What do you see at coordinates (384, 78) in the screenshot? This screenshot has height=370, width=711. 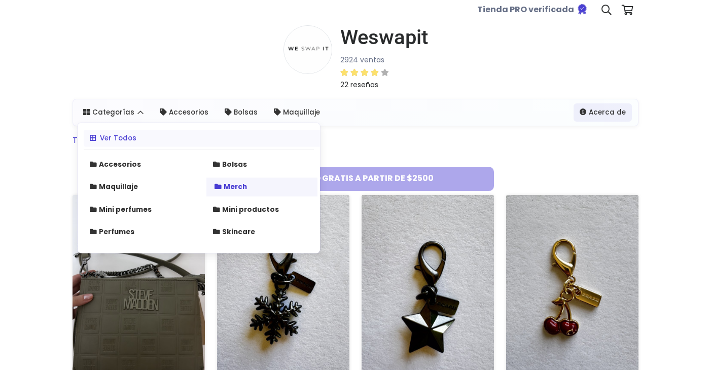 I see `a: 22 reseñas` at bounding box center [384, 78].